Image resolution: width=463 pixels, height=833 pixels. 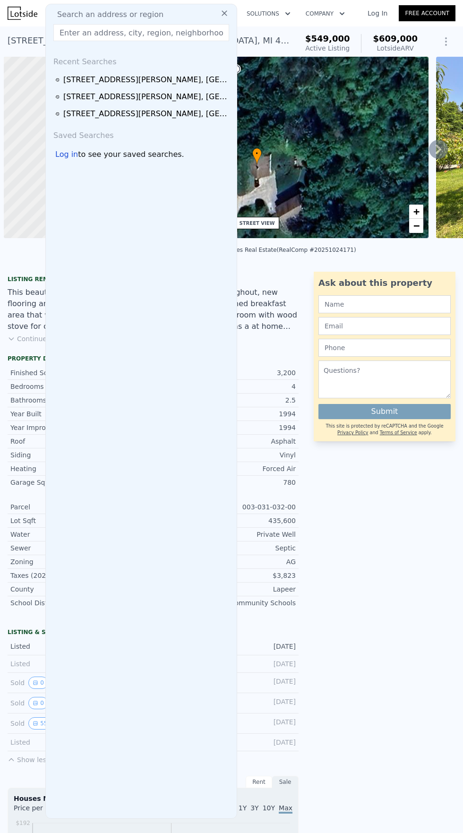 What do you see at coordinates (82, 469) in the screenshot?
I see `div: Heating` at bounding box center [82, 469].